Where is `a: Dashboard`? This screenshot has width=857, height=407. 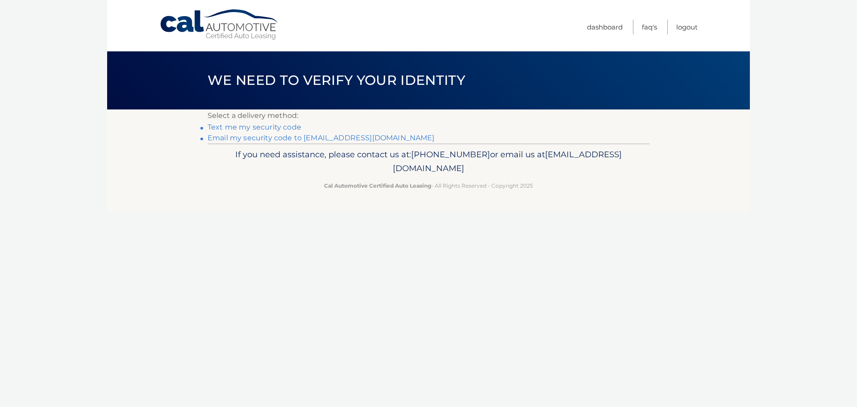 a: Dashboard is located at coordinates (605, 27).